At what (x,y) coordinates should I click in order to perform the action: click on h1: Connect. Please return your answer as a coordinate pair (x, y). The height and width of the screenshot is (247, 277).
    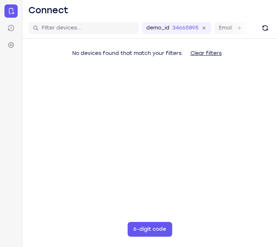
    Looking at the image, I should click on (48, 10).